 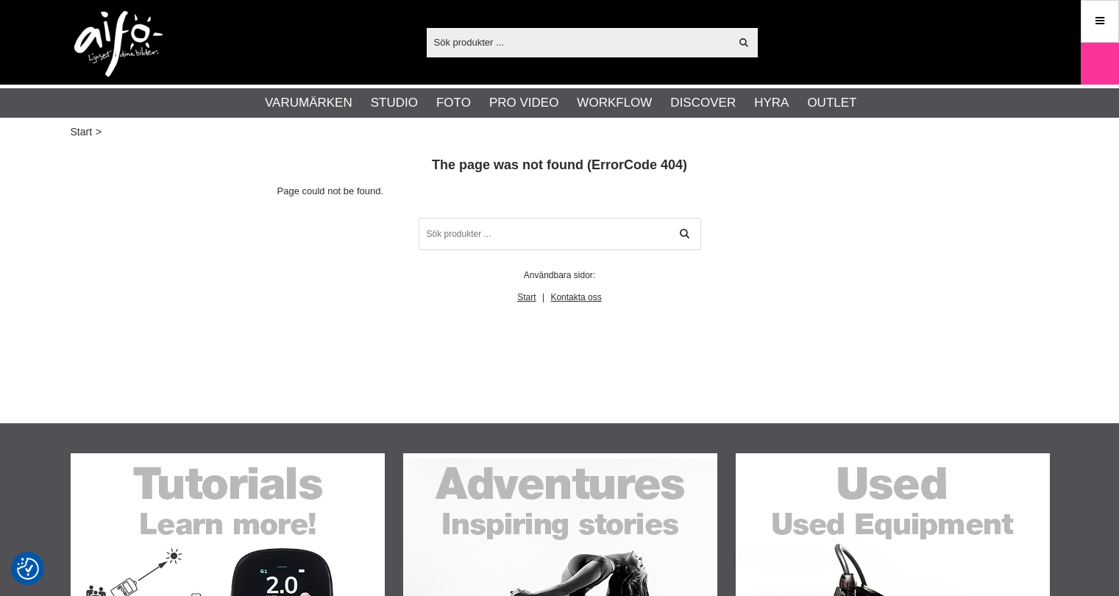 What do you see at coordinates (702, 103) in the screenshot?
I see `a: Discover` at bounding box center [702, 103].